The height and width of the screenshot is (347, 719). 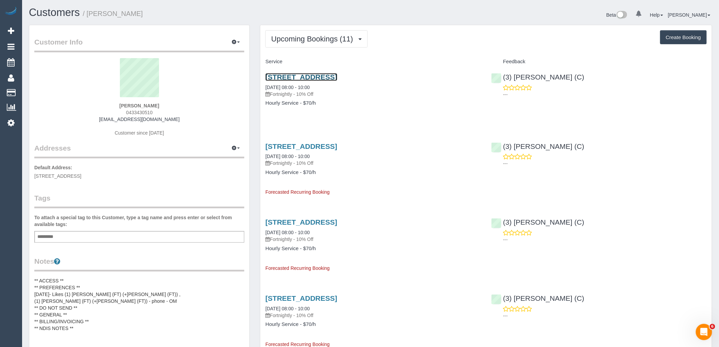 What do you see at coordinates (712, 326) in the screenshot?
I see `span: 6` at bounding box center [712, 326].